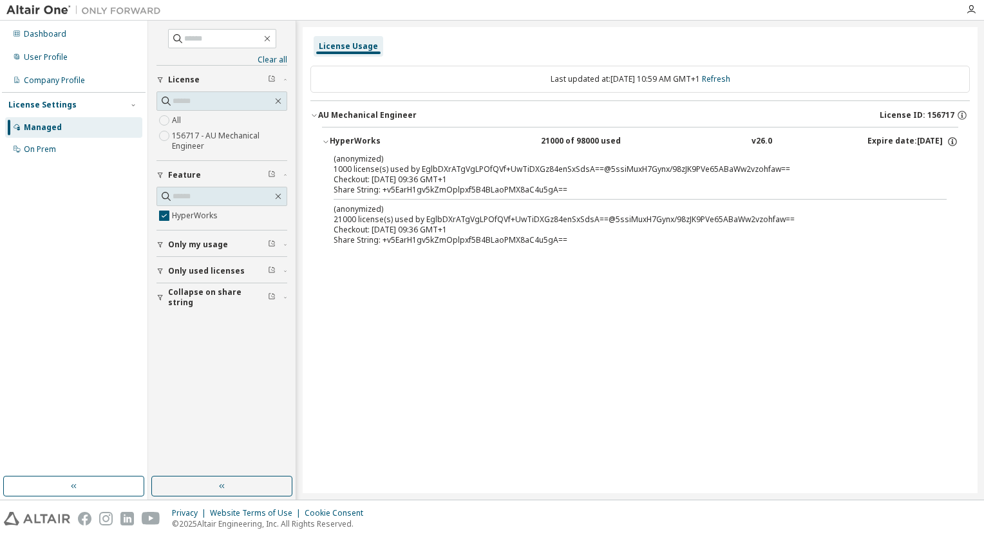 Image resolution: width=984 pixels, height=537 pixels. What do you see at coordinates (388, 142) in the screenshot?
I see `div: HyperWorks` at bounding box center [388, 142].